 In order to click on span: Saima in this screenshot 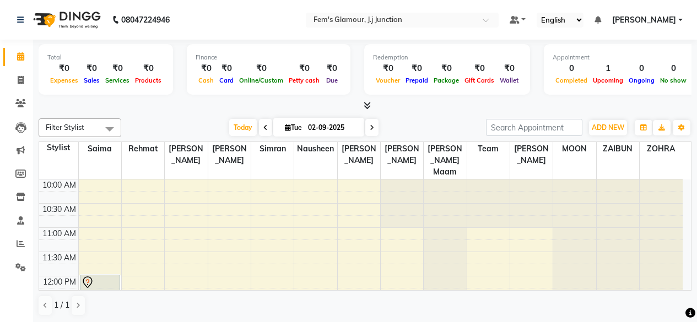, I will do `click(100, 149)`.